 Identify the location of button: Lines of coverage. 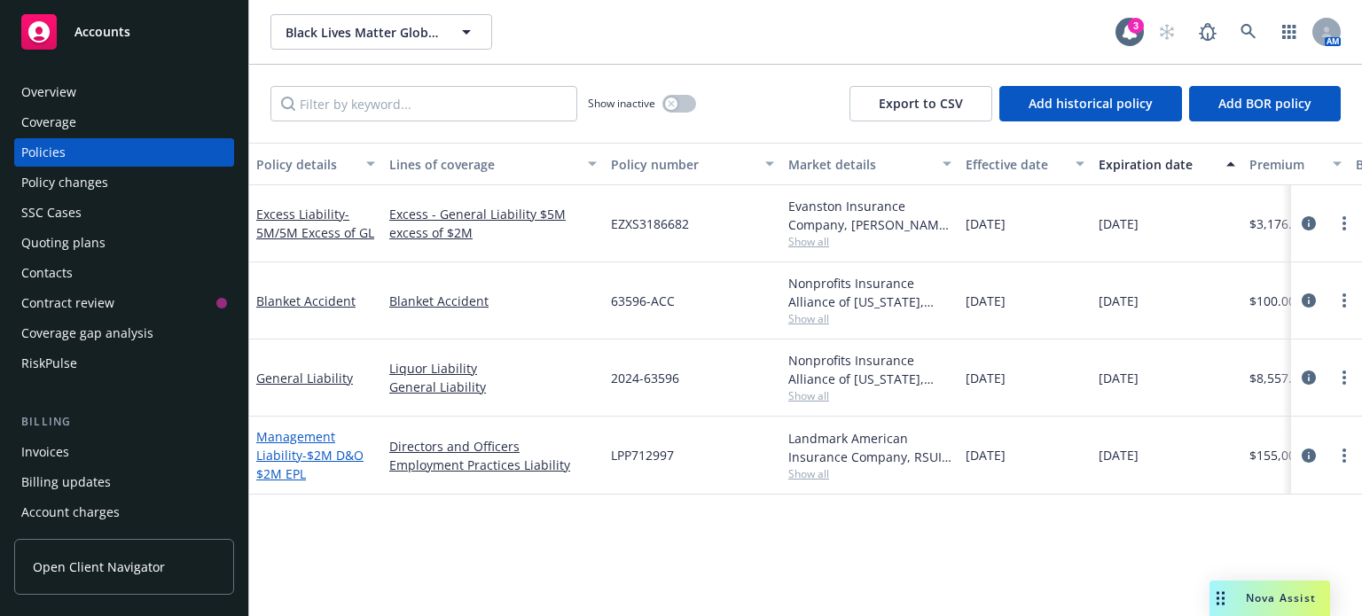
(493, 164).